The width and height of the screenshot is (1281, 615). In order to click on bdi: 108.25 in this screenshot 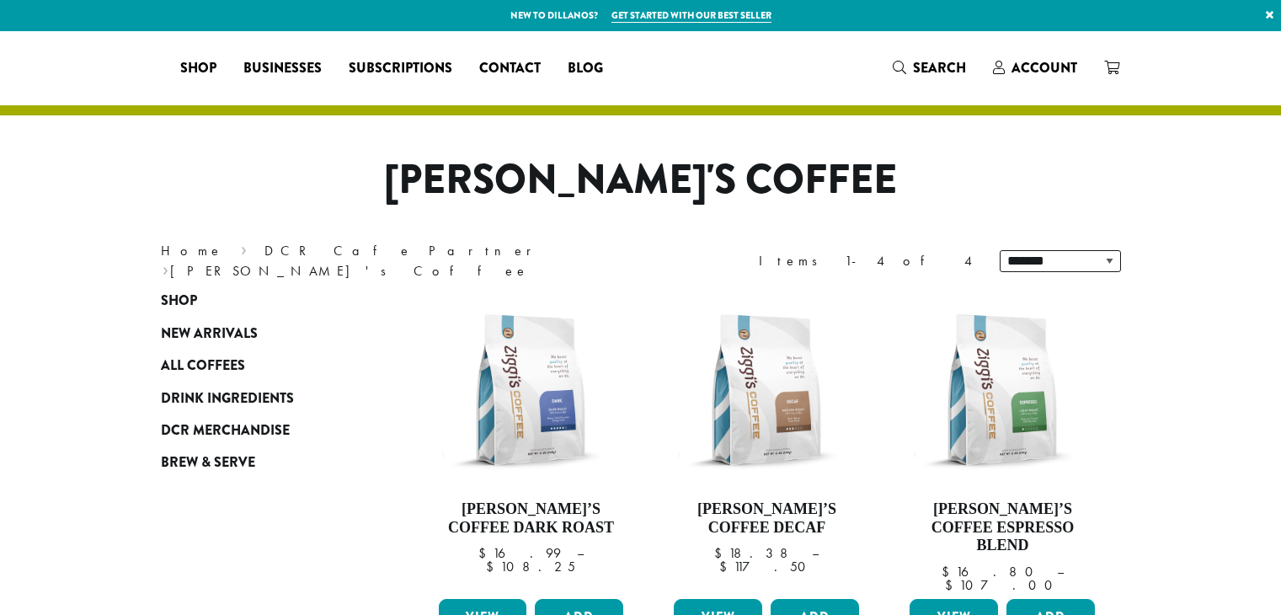, I will do `click(531, 566)`.